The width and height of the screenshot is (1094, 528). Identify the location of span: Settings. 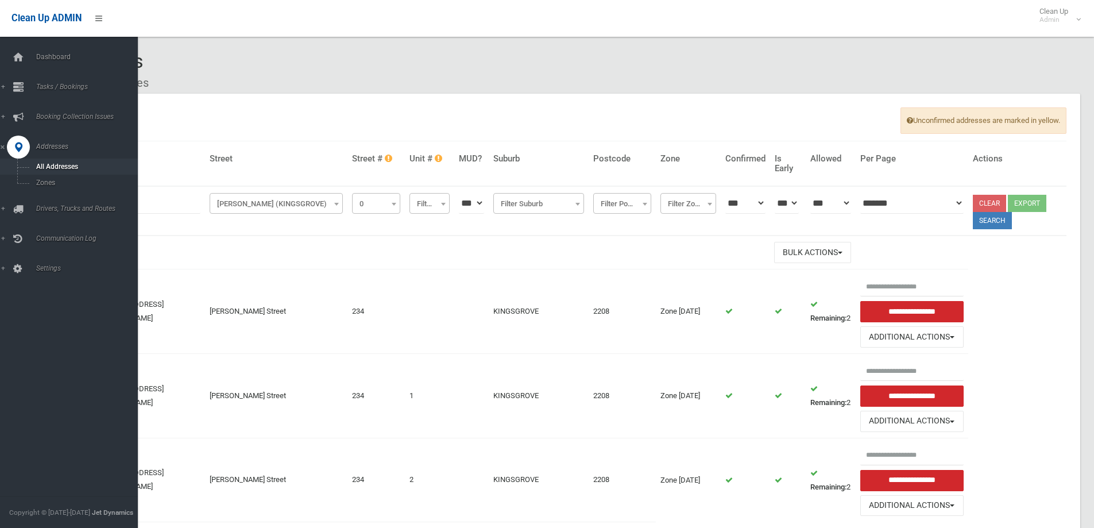
(90, 268).